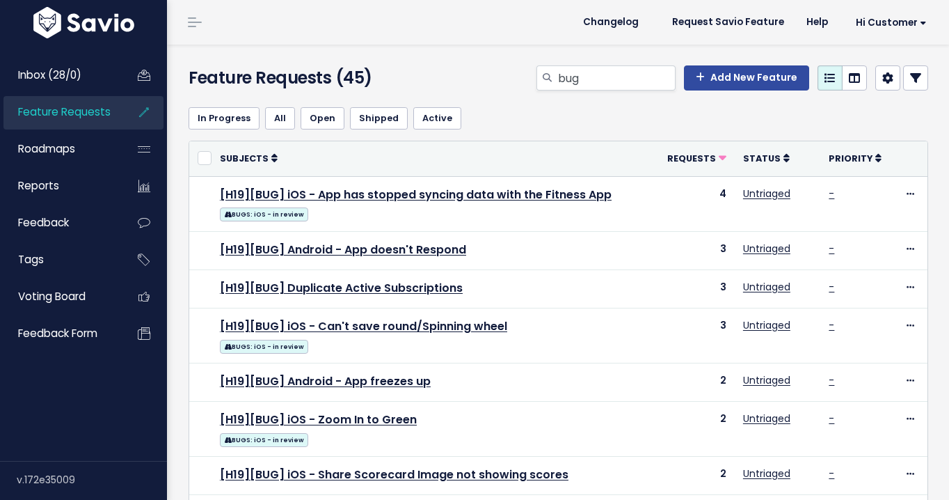 The image size is (949, 500). Describe the element at coordinates (817, 22) in the screenshot. I see `a: Help` at that location.